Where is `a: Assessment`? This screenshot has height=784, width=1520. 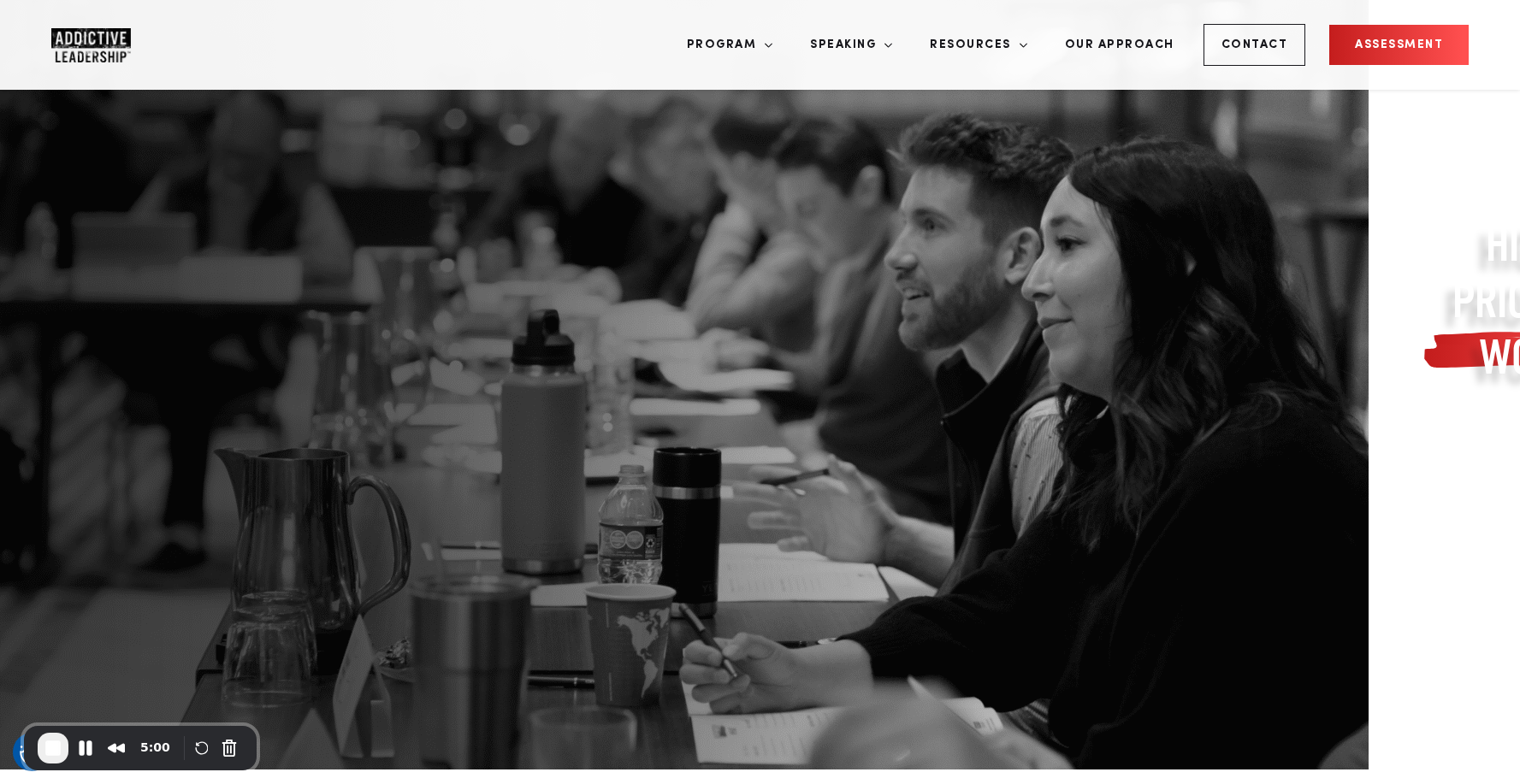 a: Assessment is located at coordinates (1399, 45).